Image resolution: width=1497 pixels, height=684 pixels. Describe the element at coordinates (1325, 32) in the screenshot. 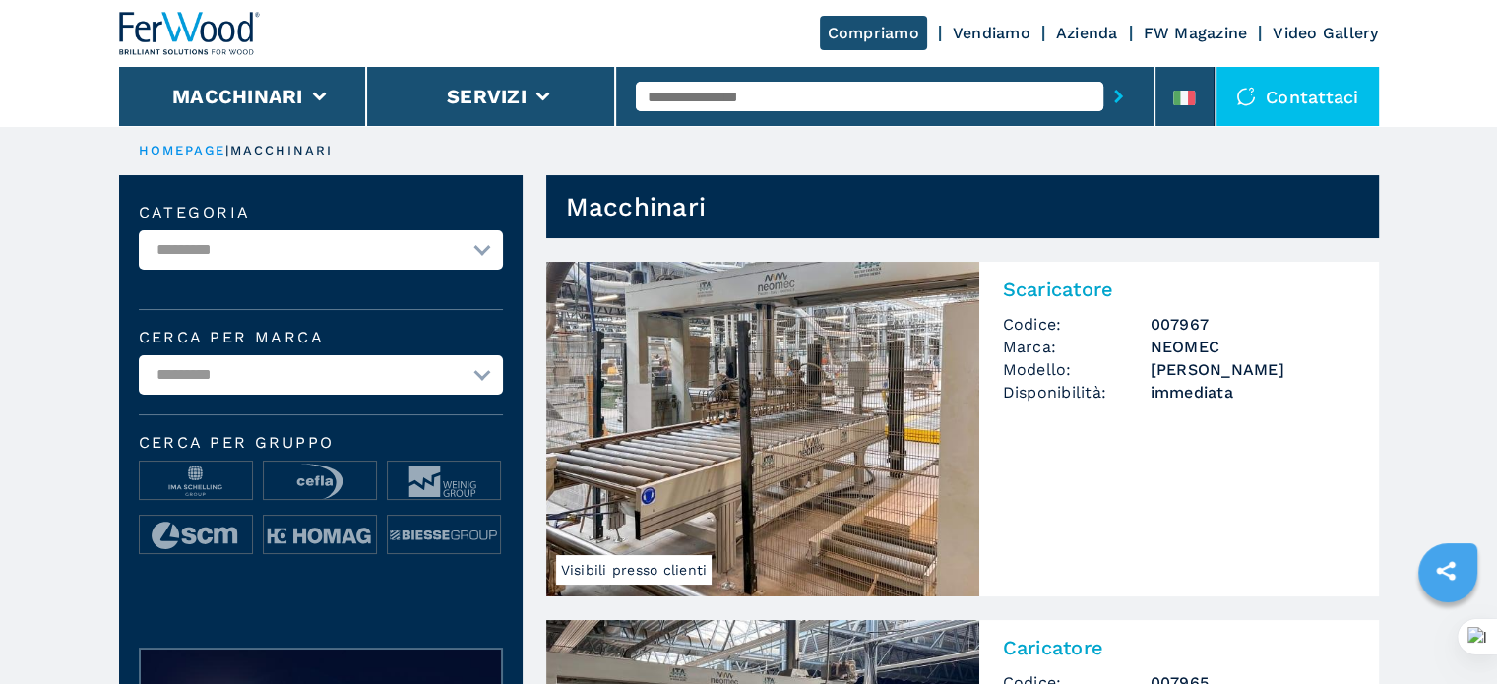

I see `a: Video Gallery` at that location.